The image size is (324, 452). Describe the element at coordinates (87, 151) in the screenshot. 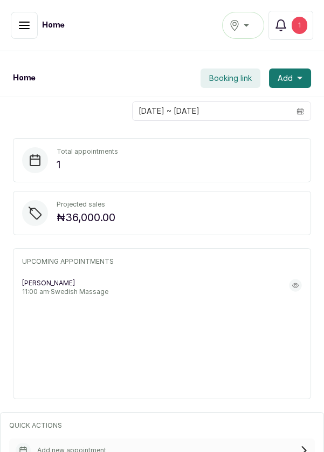

I see `p: Total appointments` at that location.